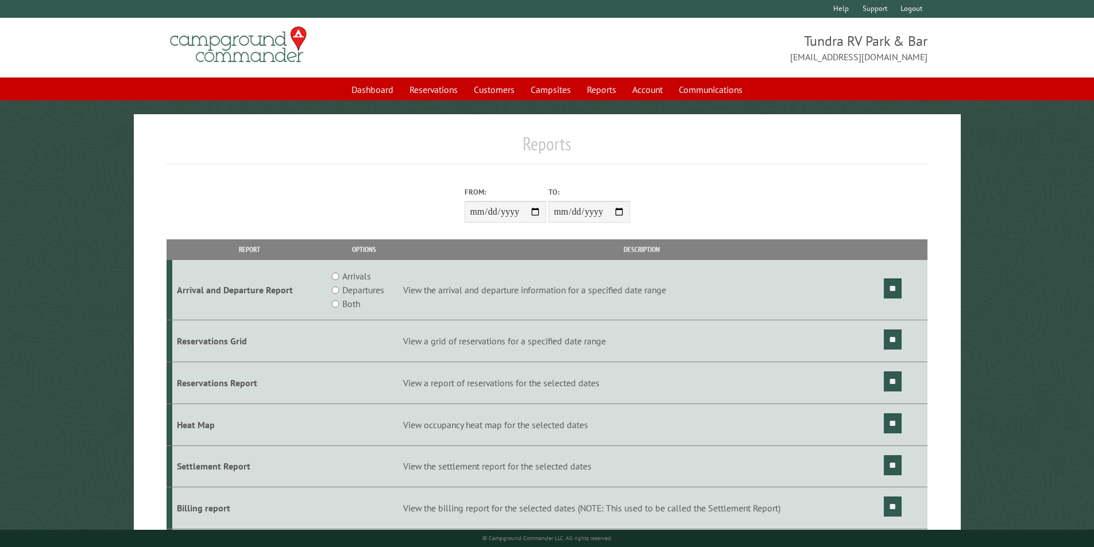  What do you see at coordinates (351, 304) in the screenshot?
I see `label: Both` at bounding box center [351, 304].